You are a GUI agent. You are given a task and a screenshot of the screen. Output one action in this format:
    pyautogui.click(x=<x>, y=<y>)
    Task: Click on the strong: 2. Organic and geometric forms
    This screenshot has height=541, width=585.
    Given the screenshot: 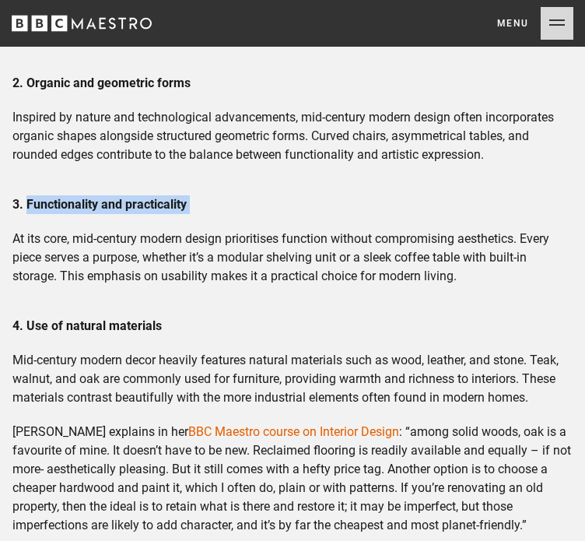 What is the action you would take?
    pyautogui.click(x=101, y=82)
    